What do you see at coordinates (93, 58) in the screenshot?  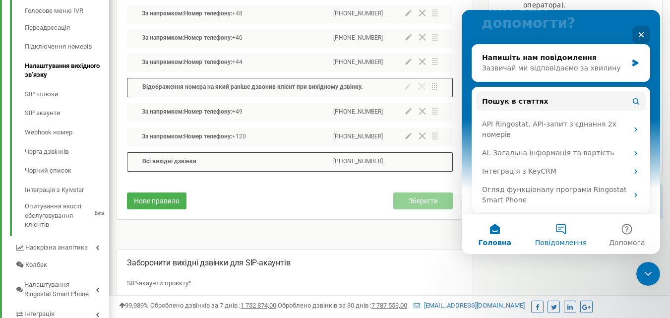 I see `div: Зазвичай ми відповідаємо за хвилину` at bounding box center [93, 58].